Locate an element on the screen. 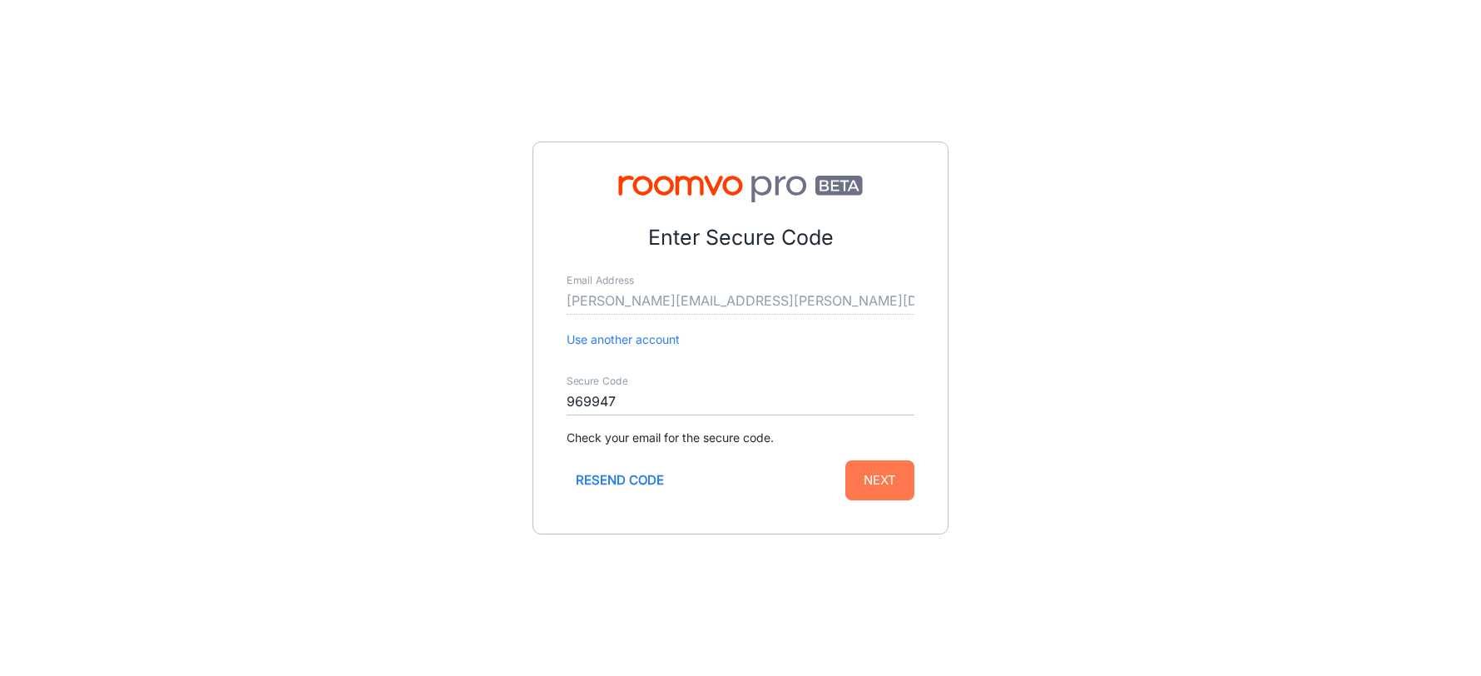 Image resolution: width=1481 pixels, height=676 pixels. p: Check your email for the secure code. is located at coordinates (741, 438).